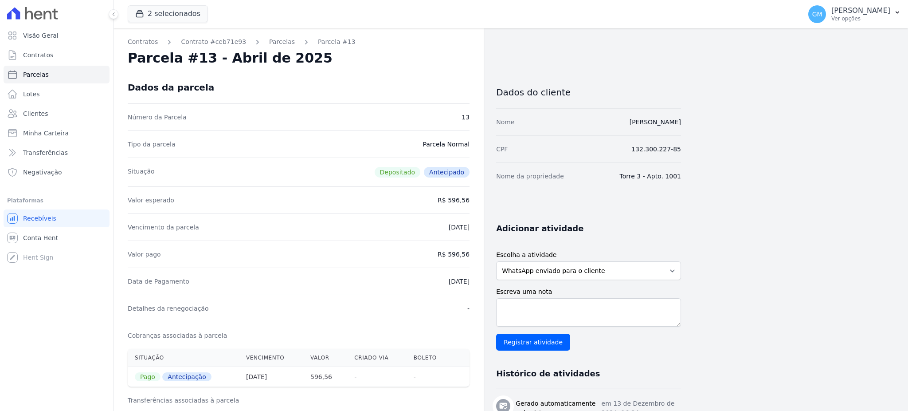 The height and width of the screenshot is (411, 908). I want to click on a: Minha Carteira, so click(56, 133).